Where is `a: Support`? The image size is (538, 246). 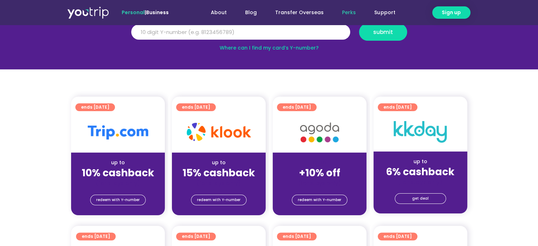
a: Support is located at coordinates (385, 12).